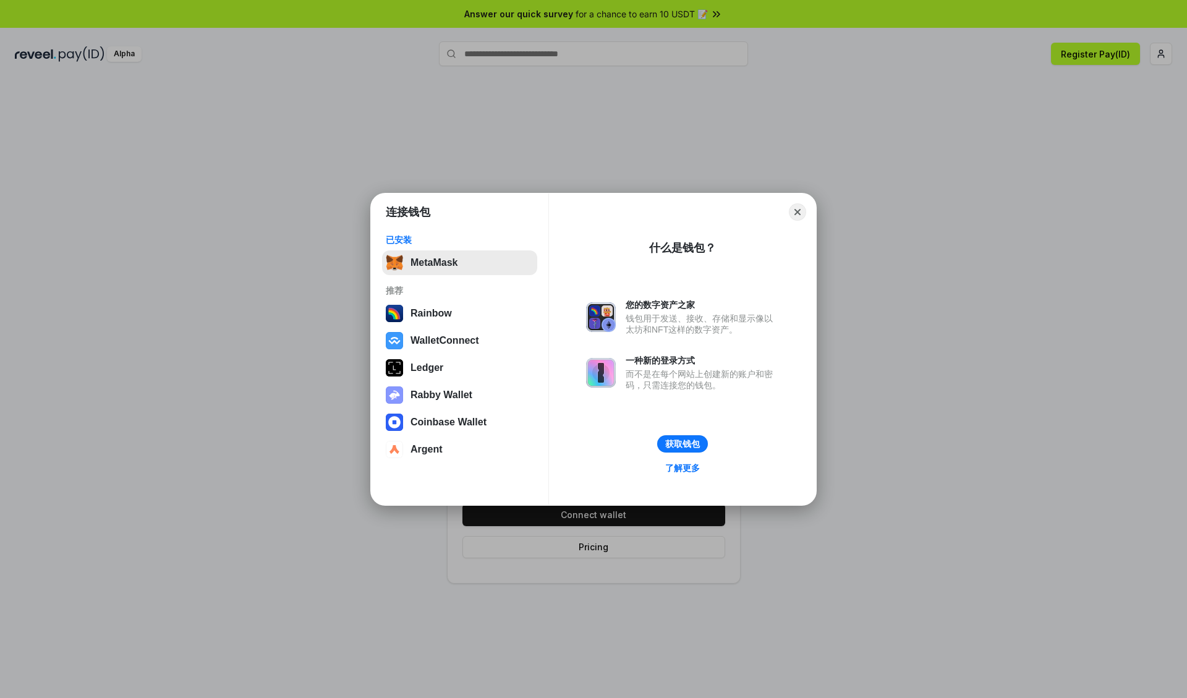 The height and width of the screenshot is (698, 1187). What do you see at coordinates (426, 368) in the screenshot?
I see `div: Ledger` at bounding box center [426, 368].